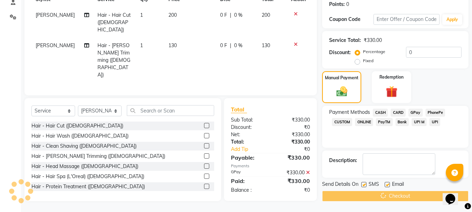 This screenshot has width=472, height=212. I want to click on span: PayTM, so click(384, 122).